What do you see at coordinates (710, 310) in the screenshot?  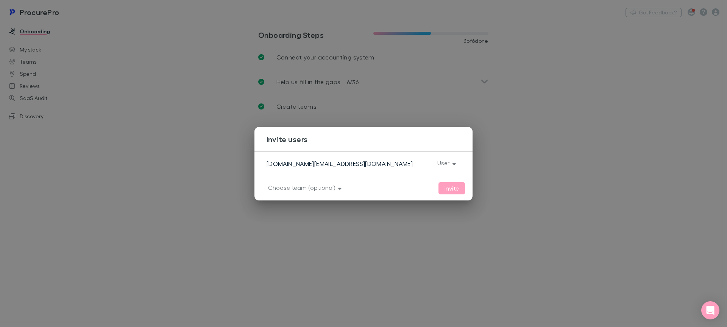 I see `div: Open Intercom Messenger` at bounding box center [710, 310].